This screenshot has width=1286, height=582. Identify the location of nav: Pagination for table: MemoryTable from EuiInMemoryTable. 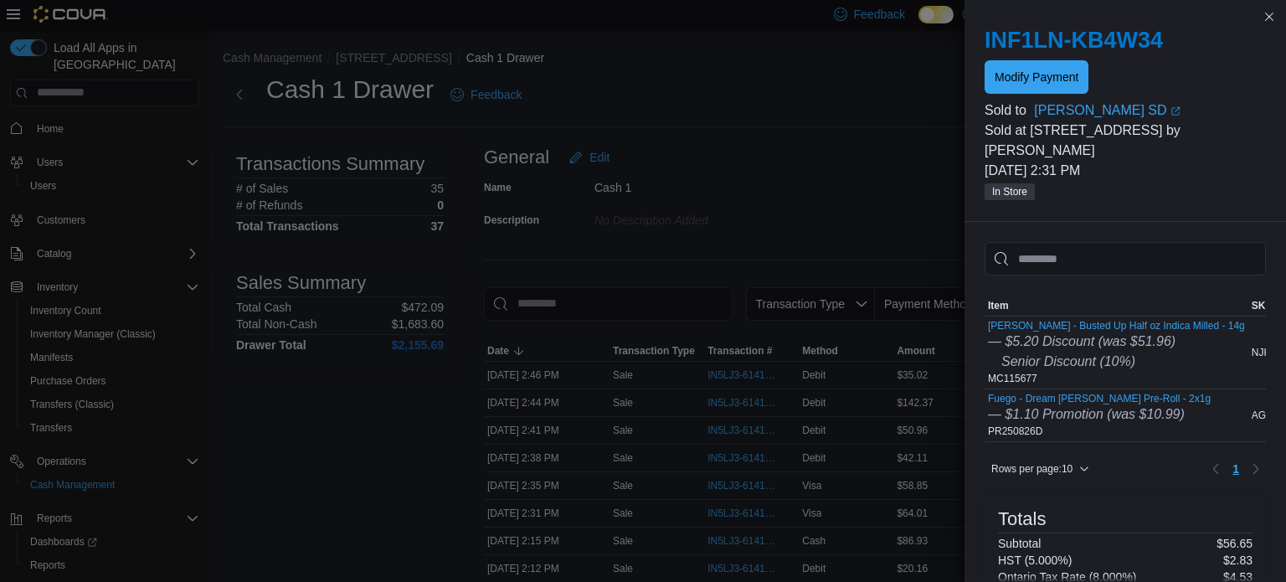
(1236, 469).